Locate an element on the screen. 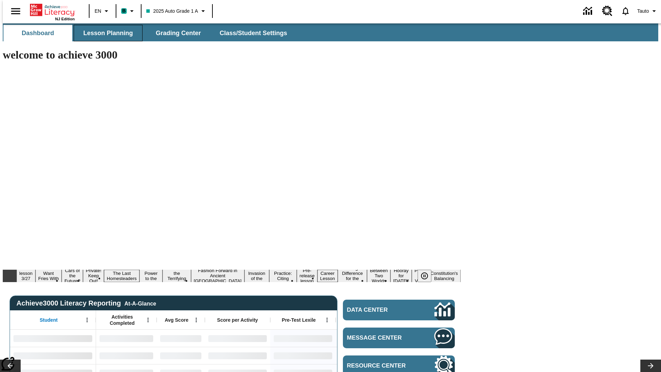 This screenshot has height=372, width=661. a: Notifications is located at coordinates (626, 11).